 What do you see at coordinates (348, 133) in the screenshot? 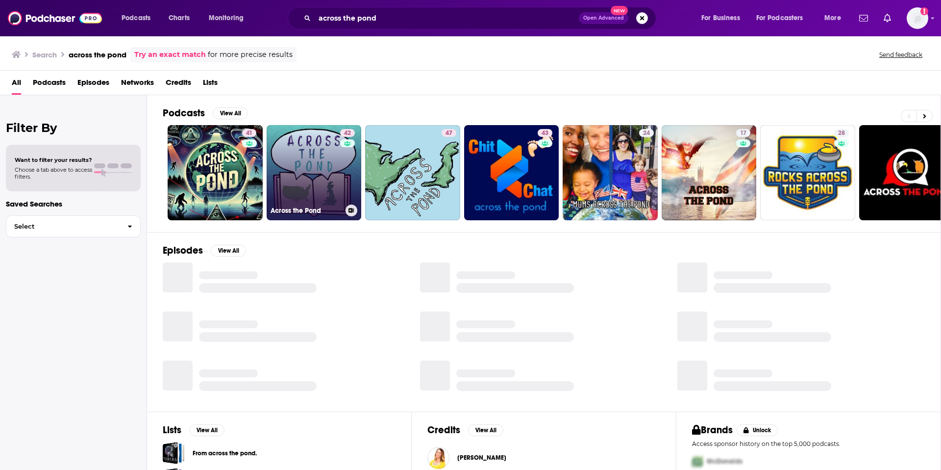
I see `a: 42` at bounding box center [348, 133].